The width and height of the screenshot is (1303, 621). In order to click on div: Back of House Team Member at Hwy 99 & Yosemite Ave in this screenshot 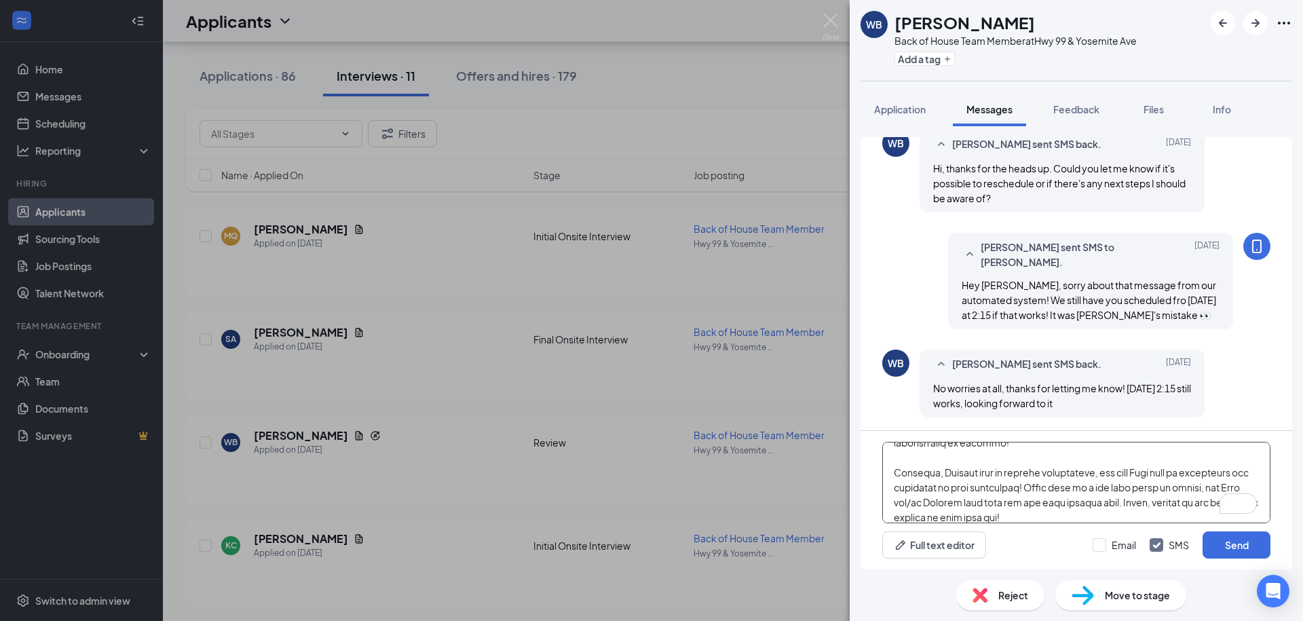, I will do `click(1015, 41)`.